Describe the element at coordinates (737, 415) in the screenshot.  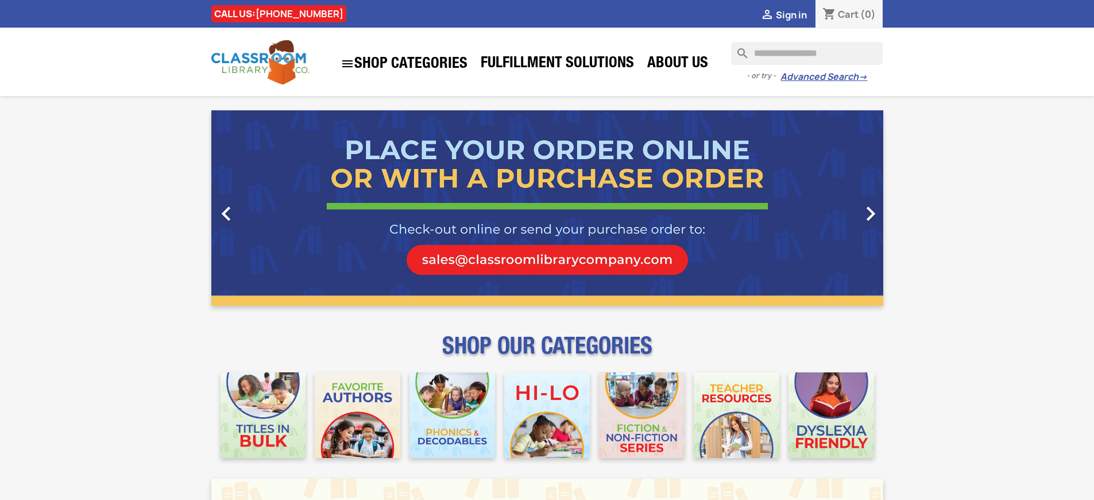
I see `img: CLC_Teacher_Resources_Mobile.jpg` at that location.